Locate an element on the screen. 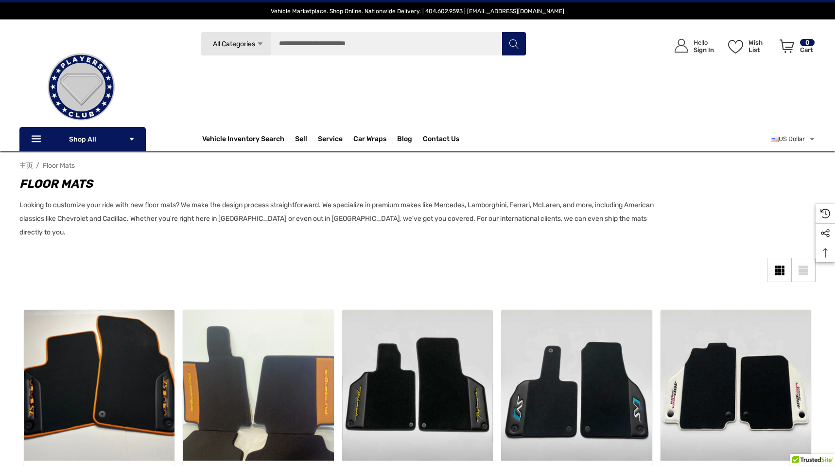  button: Search is located at coordinates (514, 44).